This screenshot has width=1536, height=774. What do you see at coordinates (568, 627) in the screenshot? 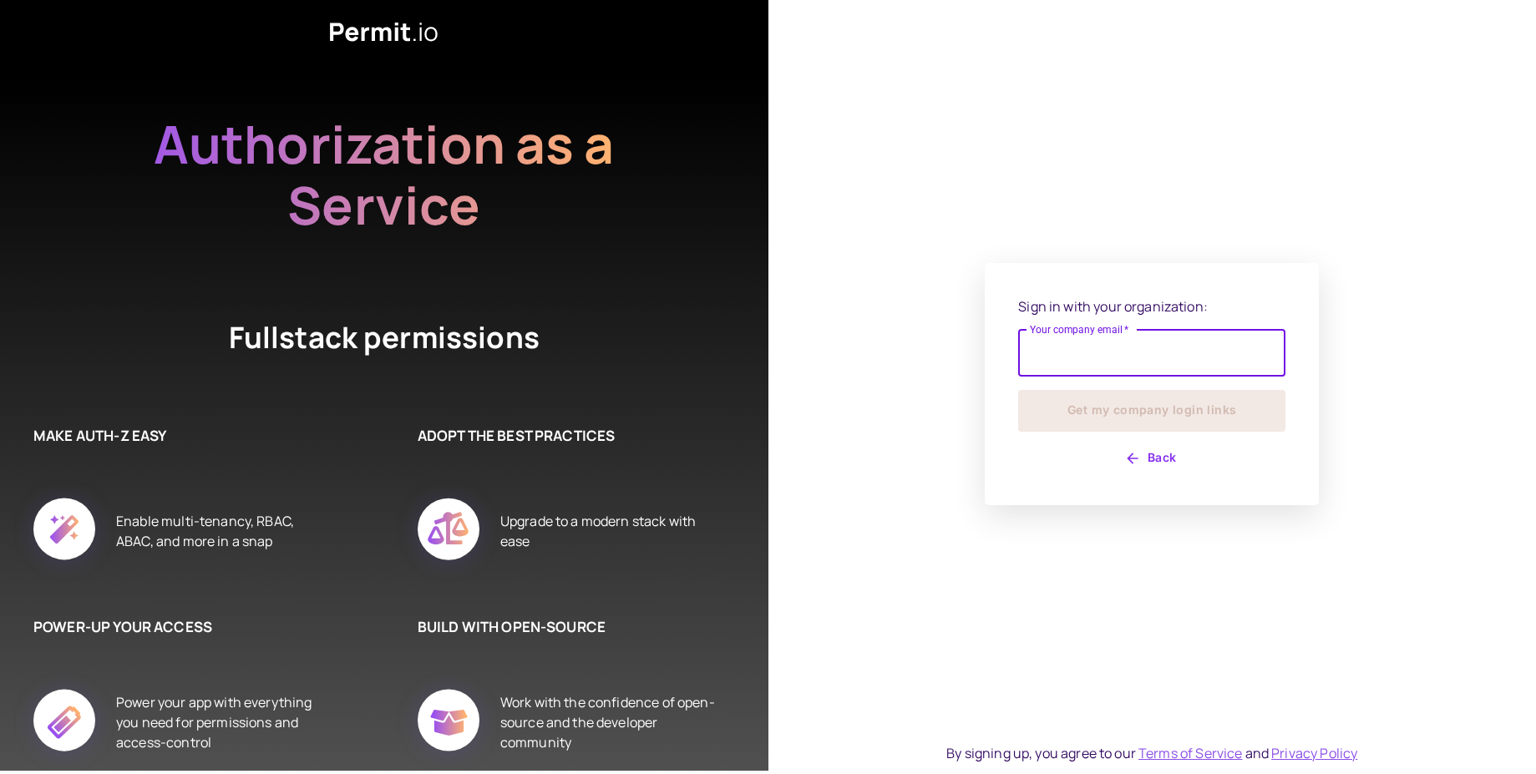
I see `h6: BUILD WITH OPEN-SOURCE` at bounding box center [568, 627].